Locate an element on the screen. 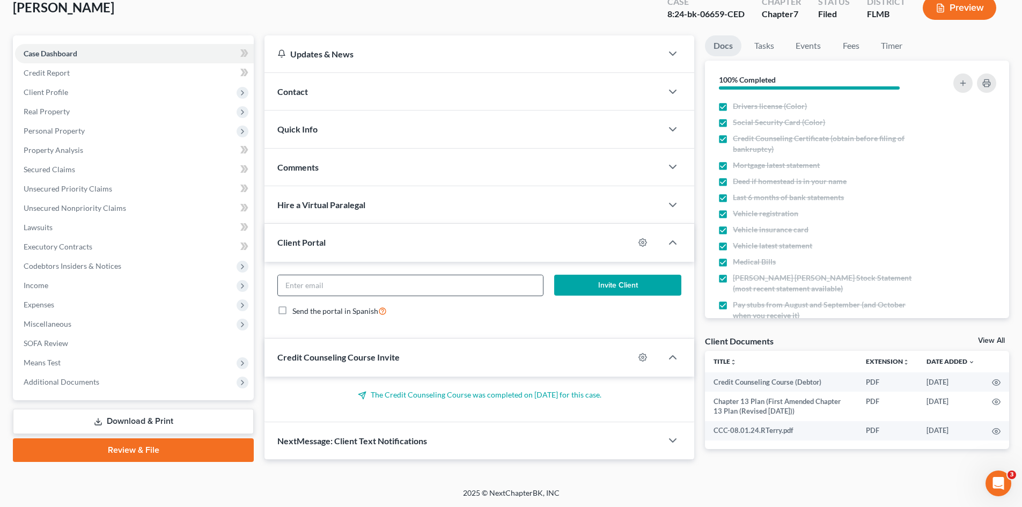  a: Tasks is located at coordinates (764, 46).